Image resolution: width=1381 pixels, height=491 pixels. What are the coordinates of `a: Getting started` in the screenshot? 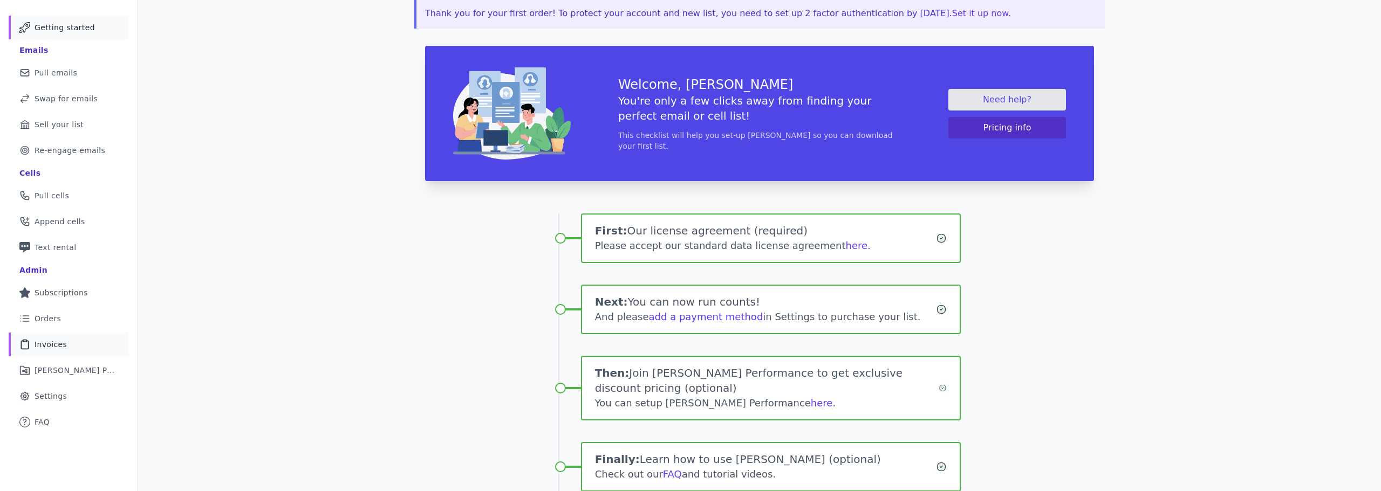 It's located at (68, 28).